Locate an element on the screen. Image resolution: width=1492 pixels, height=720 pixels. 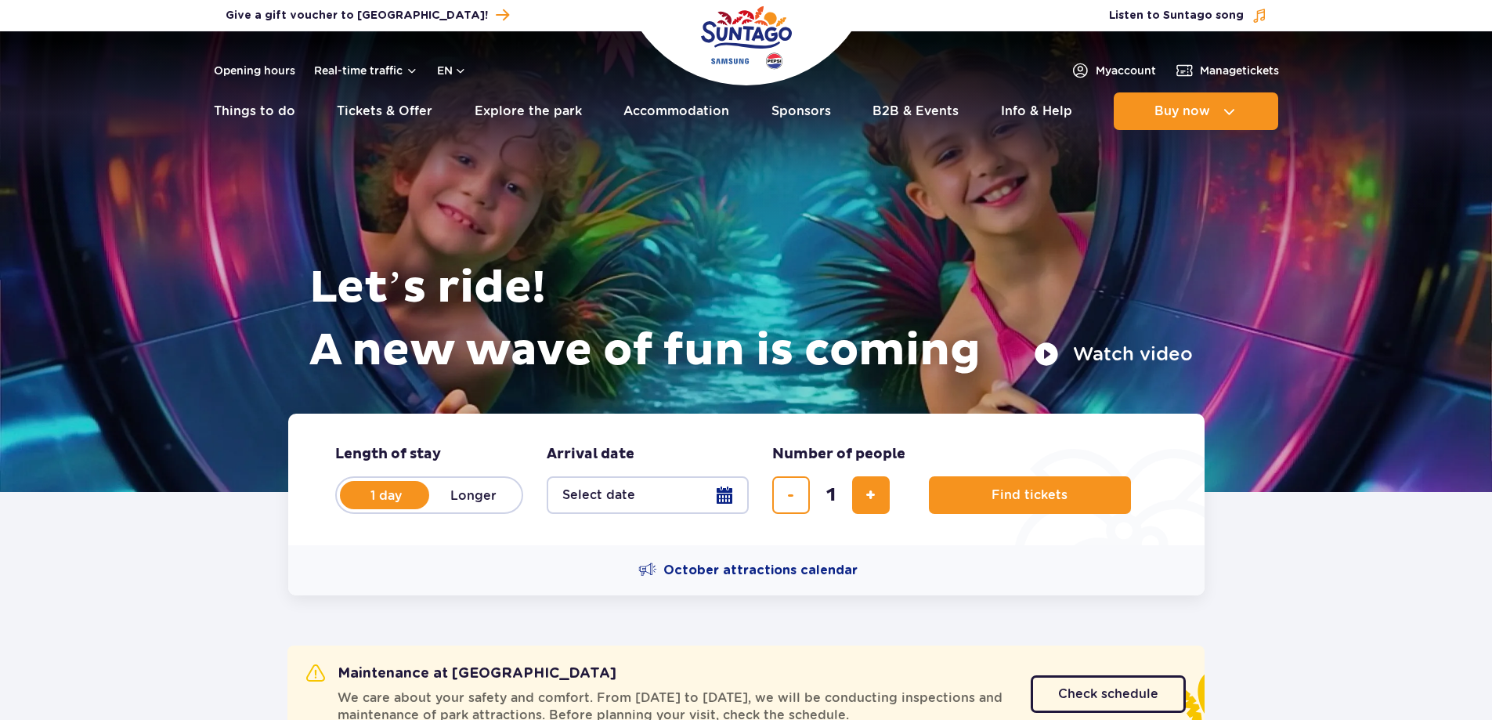
a: October attractions calendar is located at coordinates (748, 570).